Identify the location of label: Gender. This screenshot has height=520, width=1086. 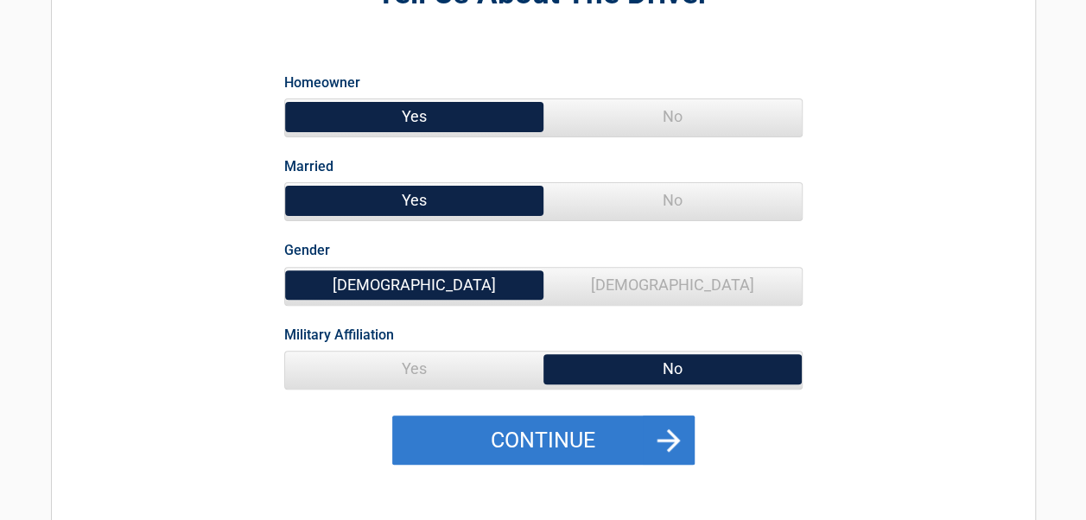
(307, 250).